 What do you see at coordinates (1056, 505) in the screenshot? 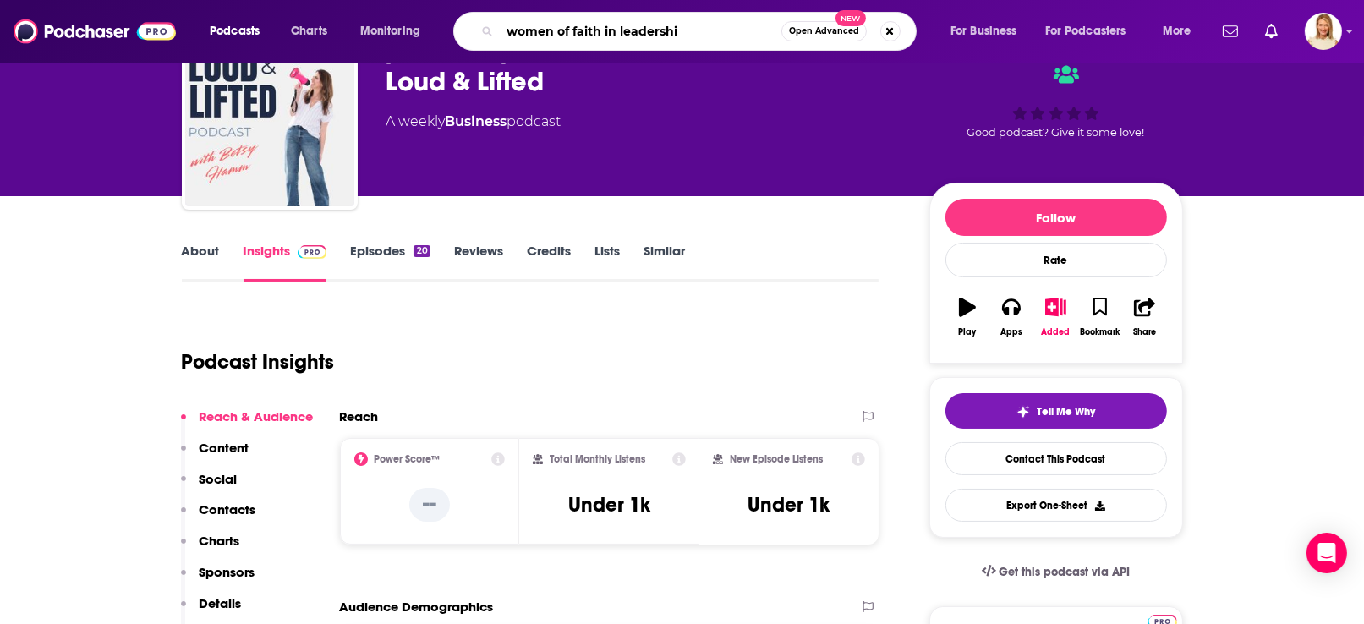
I see `button: Export One-Sheet` at bounding box center [1056, 505].